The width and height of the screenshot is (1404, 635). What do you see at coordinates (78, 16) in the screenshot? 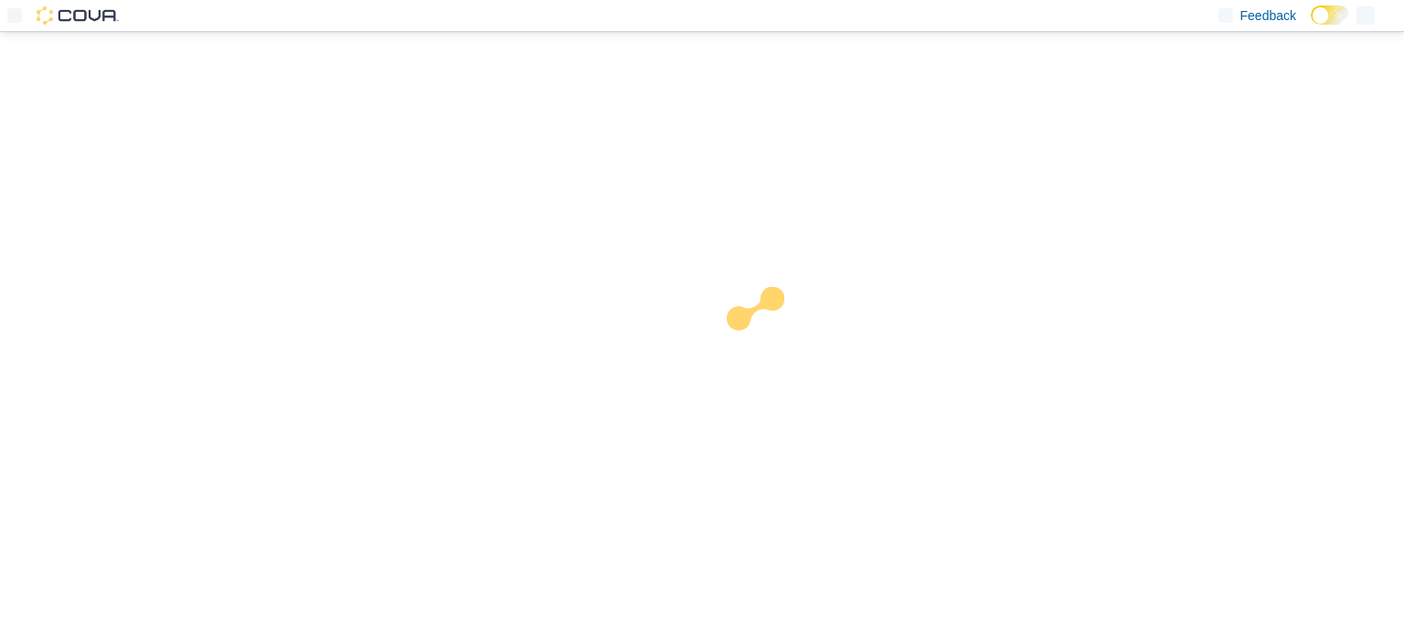
I see `img: Cova` at bounding box center [78, 16].